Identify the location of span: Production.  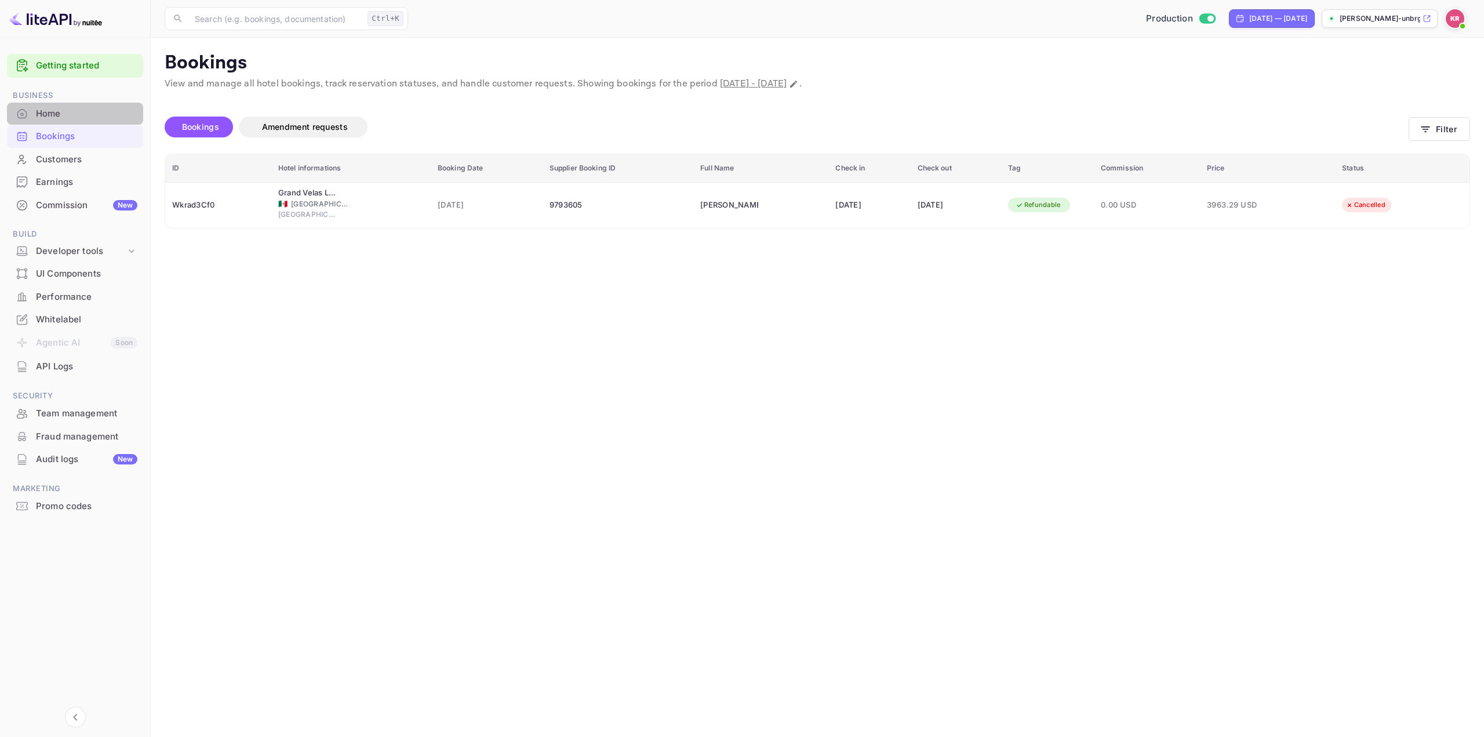
(1169, 19).